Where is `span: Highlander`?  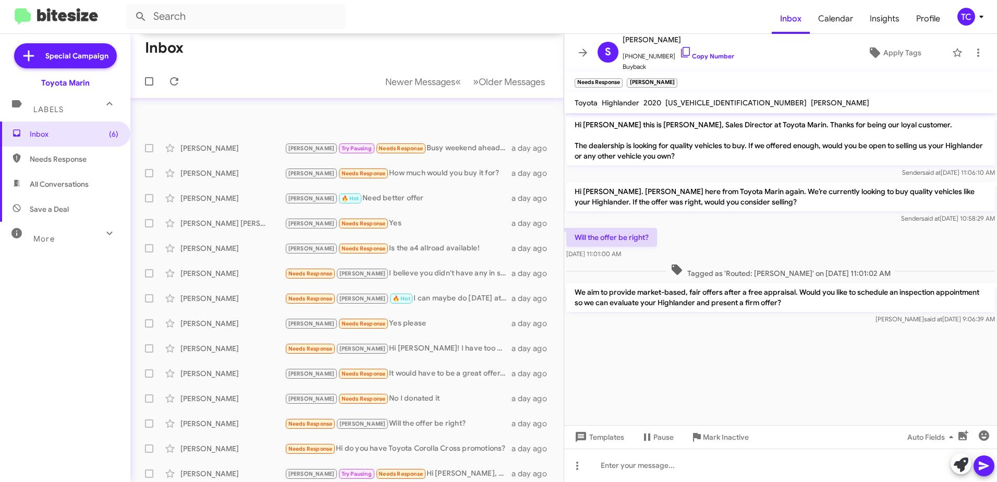 span: Highlander is located at coordinates (620, 103).